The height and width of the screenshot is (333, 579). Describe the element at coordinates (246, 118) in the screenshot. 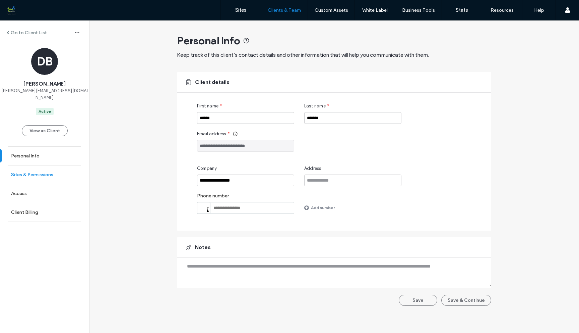

I see `input: First name` at that location.